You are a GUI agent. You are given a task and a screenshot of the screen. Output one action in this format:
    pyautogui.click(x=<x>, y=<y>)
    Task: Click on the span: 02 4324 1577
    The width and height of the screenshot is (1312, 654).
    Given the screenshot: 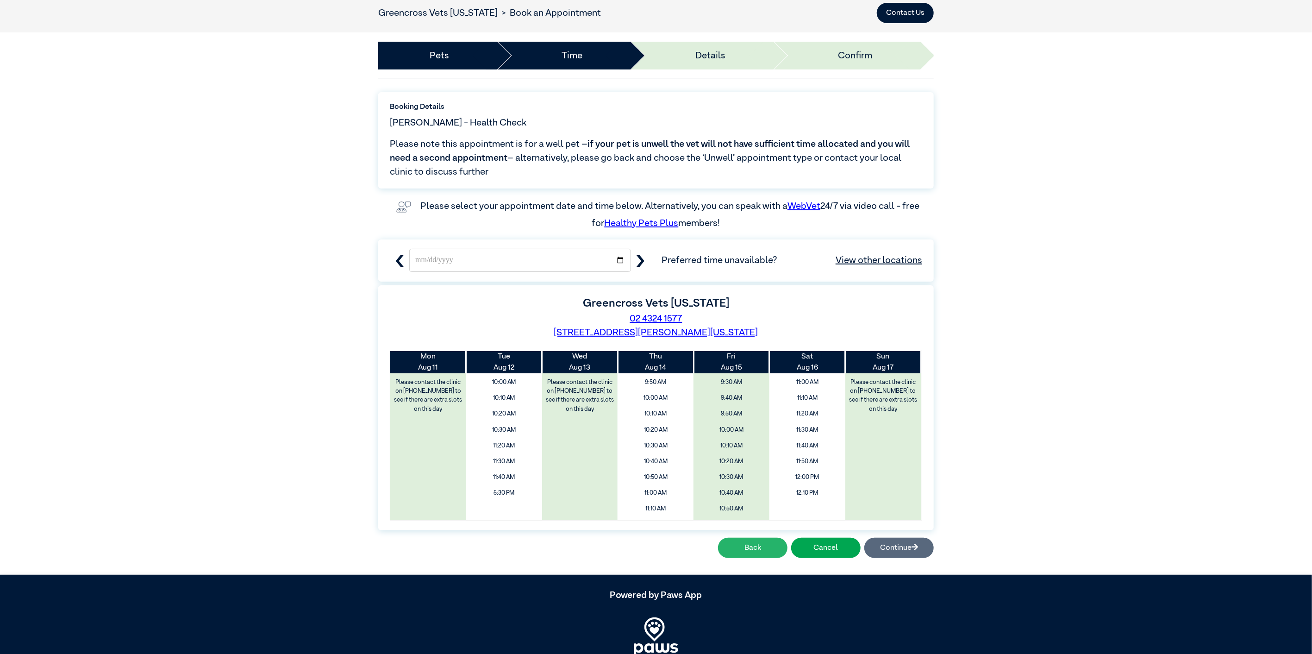 What is the action you would take?
    pyautogui.click(x=656, y=319)
    